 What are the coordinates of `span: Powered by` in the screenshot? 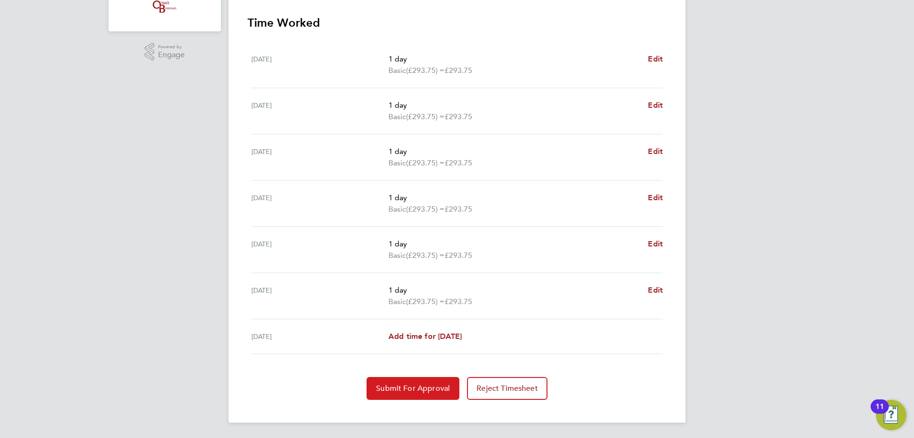 It's located at (171, 47).